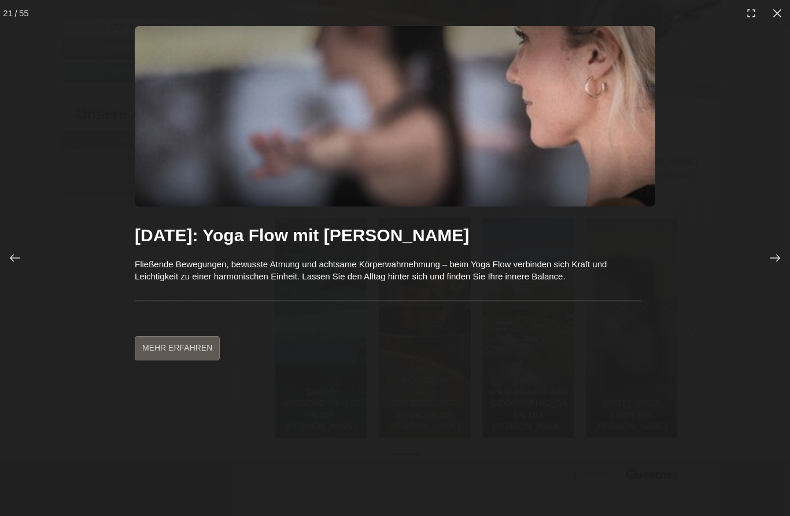  What do you see at coordinates (177, 348) in the screenshot?
I see `a: Mehr erfahren` at bounding box center [177, 348].